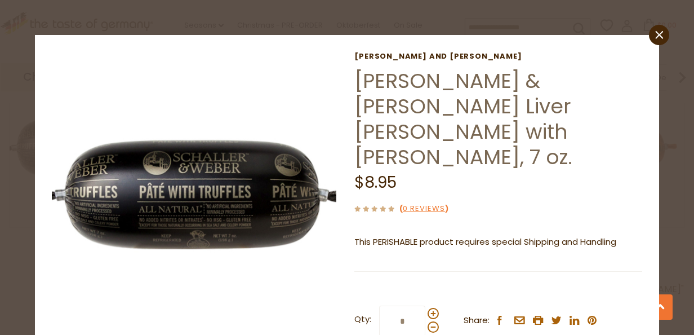 Image resolution: width=694 pixels, height=335 pixels. Describe the element at coordinates (424, 208) in the screenshot. I see `a: 0 Reviews` at that location.